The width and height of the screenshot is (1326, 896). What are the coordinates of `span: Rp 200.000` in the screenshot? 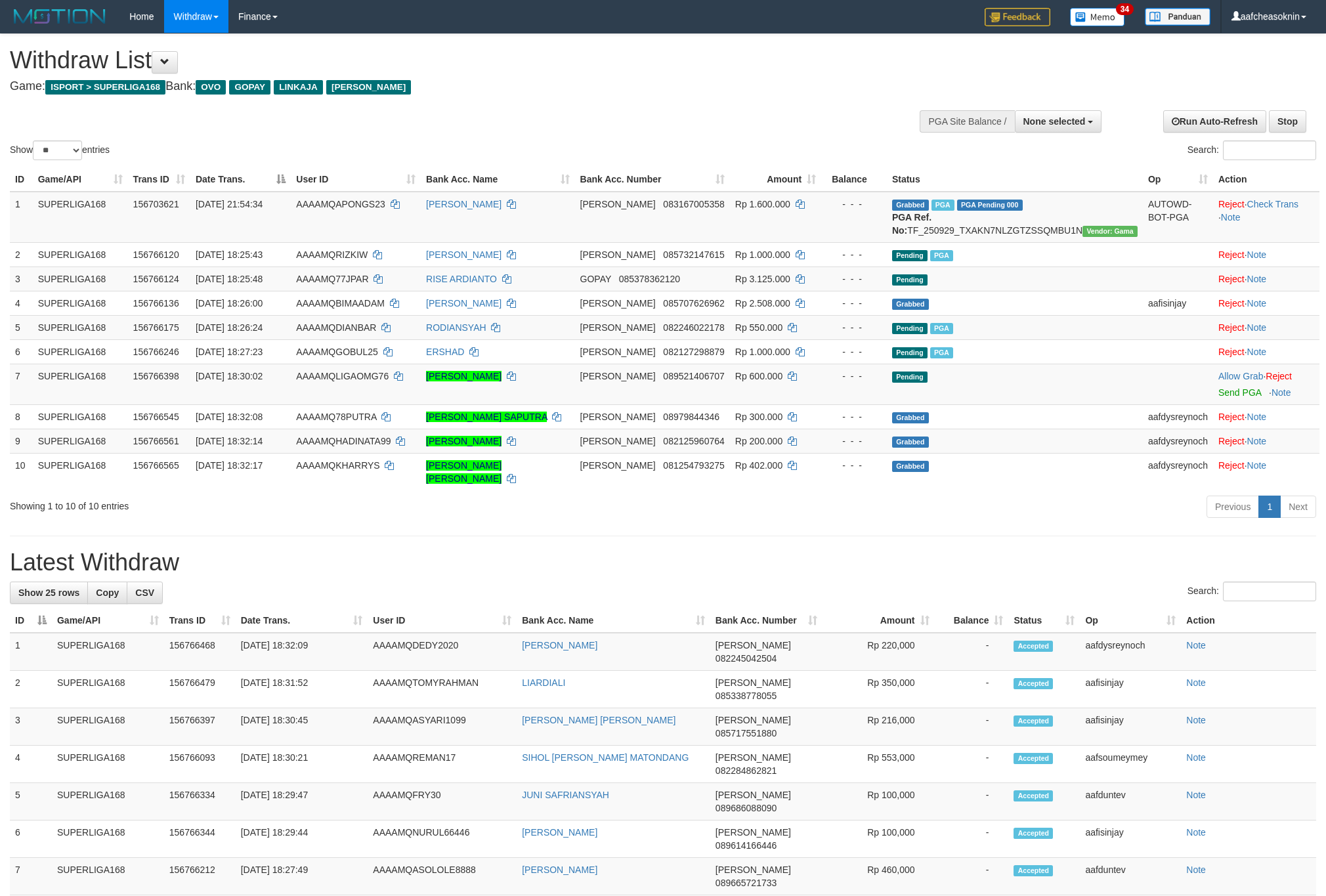 It's located at (758, 441).